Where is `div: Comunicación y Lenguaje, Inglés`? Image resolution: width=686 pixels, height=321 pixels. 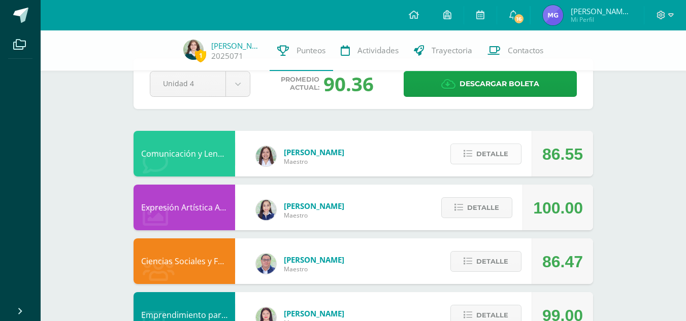 div: Comunicación y Lenguaje, Inglés is located at coordinates (184, 154).